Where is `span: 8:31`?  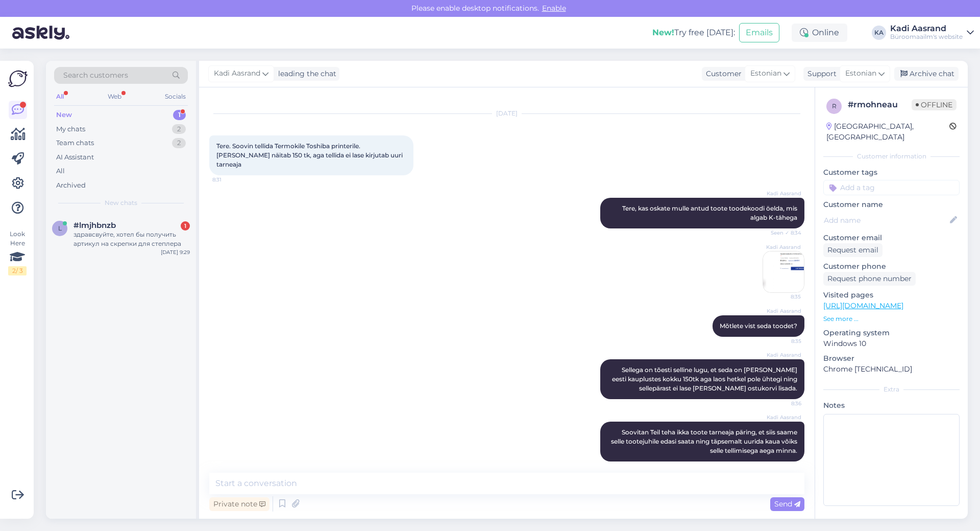 span: 8:31 is located at coordinates (231, 179).